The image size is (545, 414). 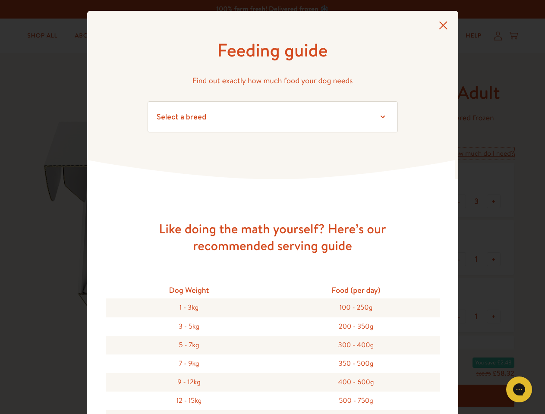 What do you see at coordinates (189, 327) in the screenshot?
I see `div: 3 - 5kg` at bounding box center [189, 327].